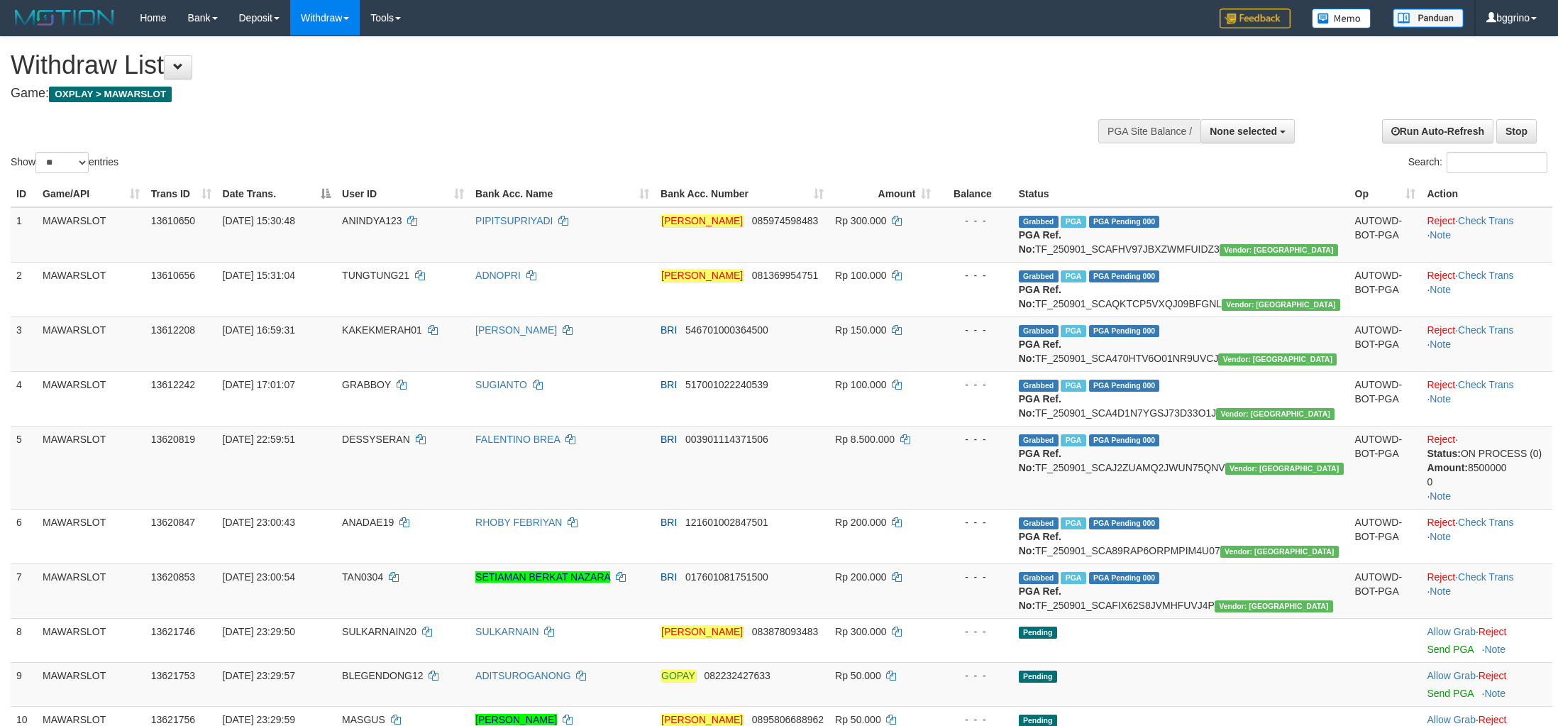 This screenshot has width=1558, height=726. Describe the element at coordinates (1516, 131) in the screenshot. I see `a: Stop` at that location.